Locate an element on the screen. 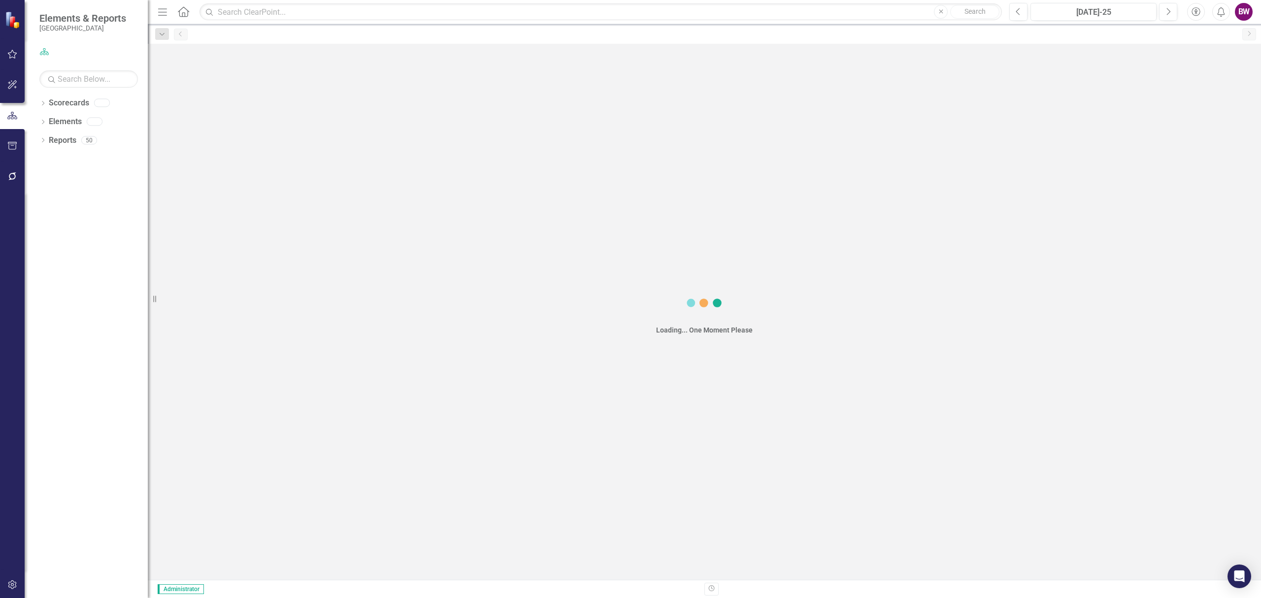  span: Administrator is located at coordinates (181, 589).